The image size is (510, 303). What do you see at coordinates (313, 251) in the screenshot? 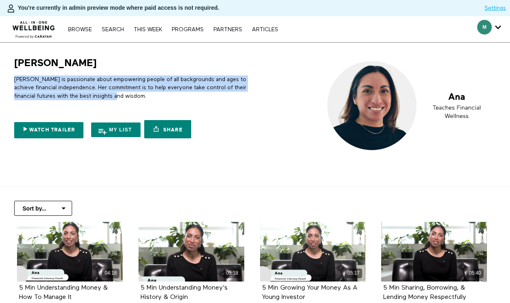
I see `a: 5 Min Growing Your Money As A Young Investor 05:17` at bounding box center [313, 251].